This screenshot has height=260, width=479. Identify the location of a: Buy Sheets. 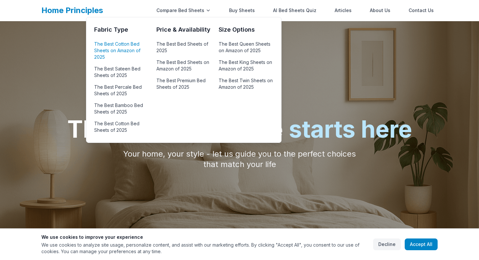
(242, 10).